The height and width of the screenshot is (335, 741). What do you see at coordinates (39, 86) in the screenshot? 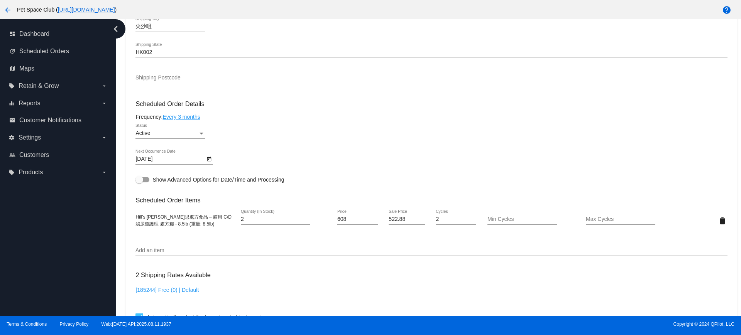
I see `span: Retain & Grow` at bounding box center [39, 86].